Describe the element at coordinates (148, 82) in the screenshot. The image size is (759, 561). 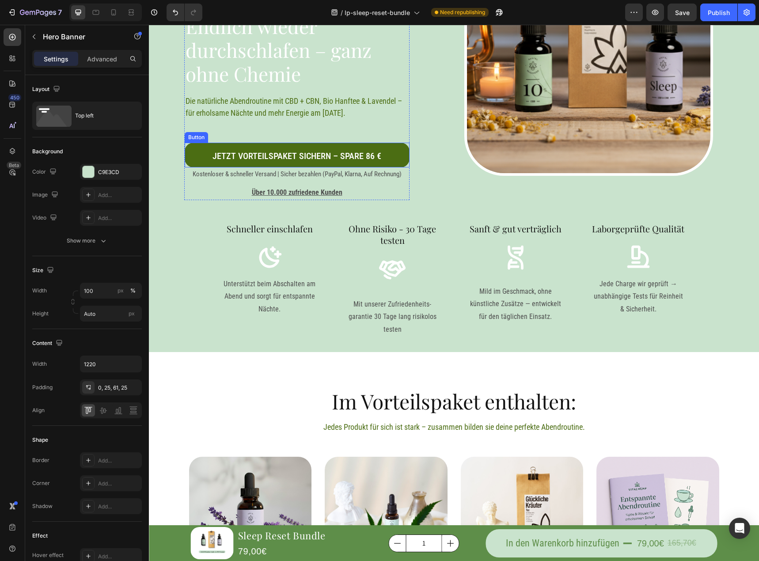
I see `p: Die natürliche Abendroutine mit CBD + CBN, Bio Hanftee & Lavendel – für erholsame Nächte und mehr...` at that location.